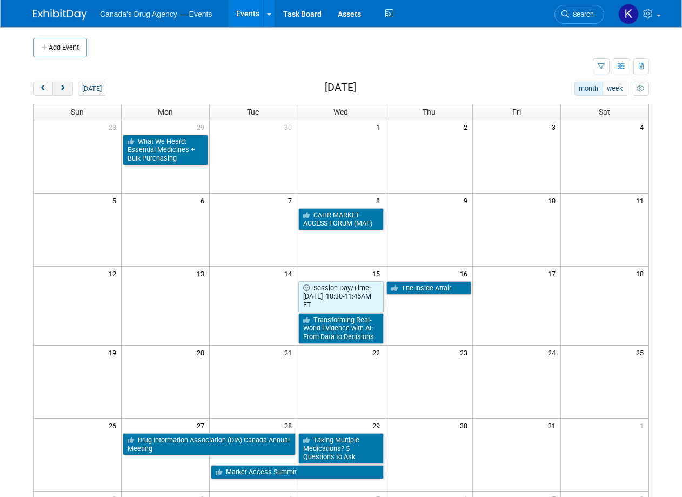 This screenshot has height=497, width=682. I want to click on button: prev, so click(43, 89).